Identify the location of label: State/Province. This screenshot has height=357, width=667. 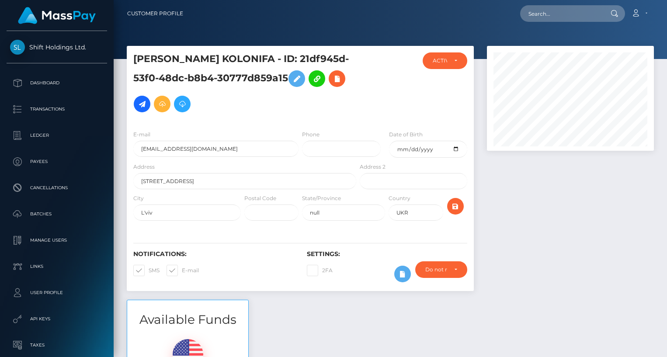
(321, 198).